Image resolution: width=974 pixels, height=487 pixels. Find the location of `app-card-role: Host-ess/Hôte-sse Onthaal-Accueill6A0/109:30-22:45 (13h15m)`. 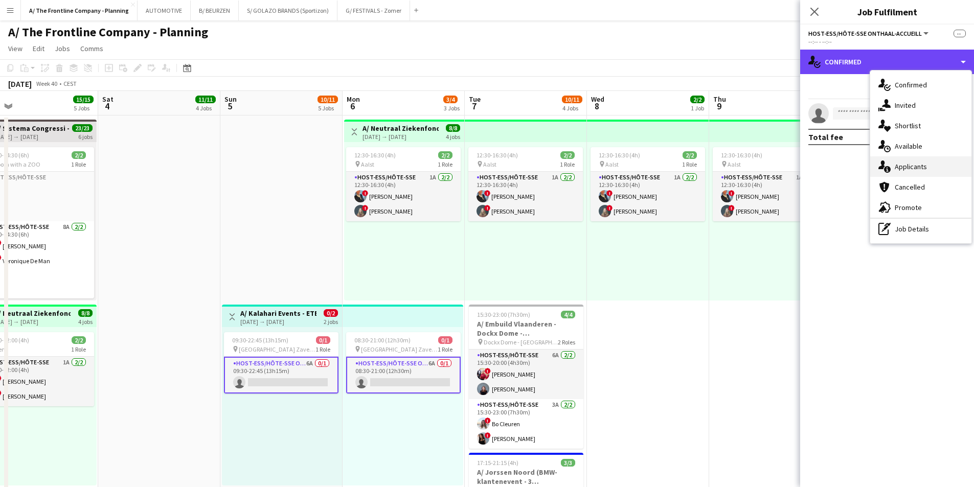

app-card-role: Host-ess/Hôte-sse Onthaal-Accueill6A0/109:30-22:45 (13h15m) is located at coordinates (281, 375).